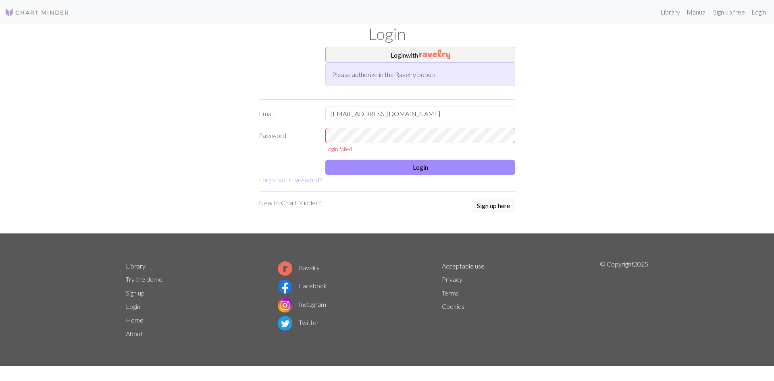 The width and height of the screenshot is (774, 381). What do you see at coordinates (624, 300) in the screenshot?
I see `p: © Copyright 2025` at bounding box center [624, 300].